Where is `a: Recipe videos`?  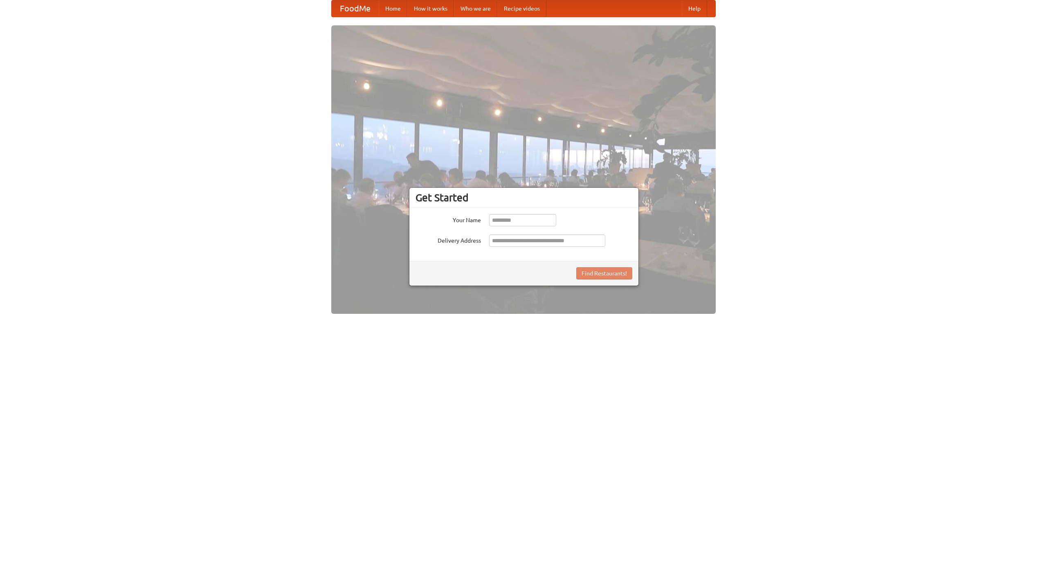
a: Recipe videos is located at coordinates (522, 9).